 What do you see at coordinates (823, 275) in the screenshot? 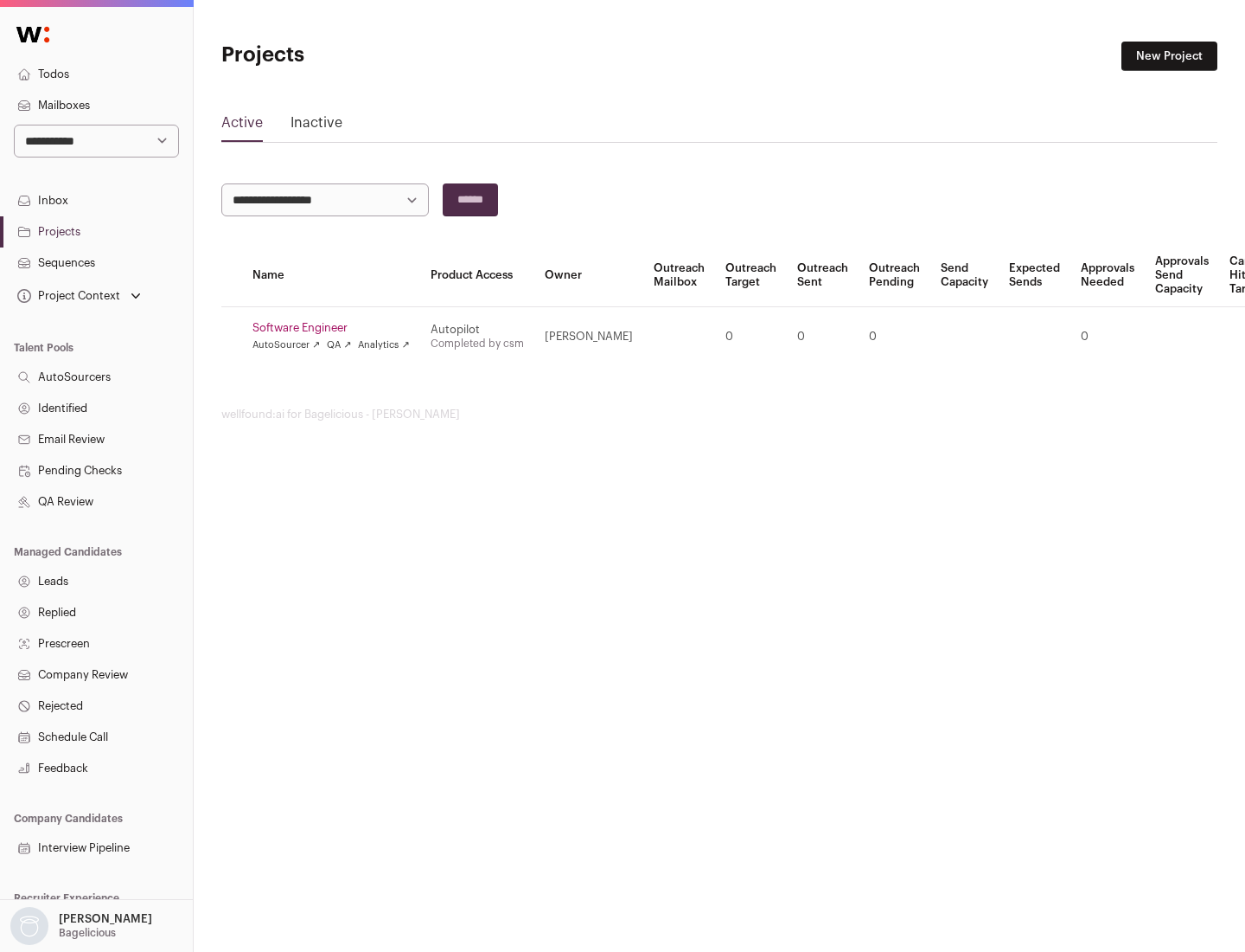
I see `th: Outreach Sent` at bounding box center [823, 275].